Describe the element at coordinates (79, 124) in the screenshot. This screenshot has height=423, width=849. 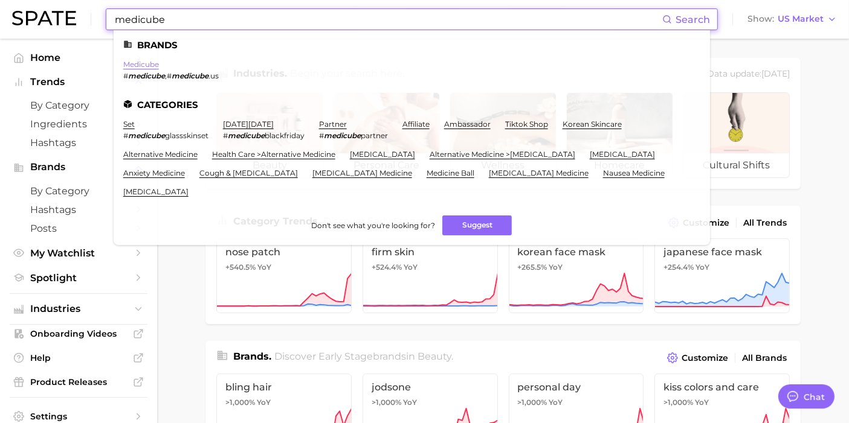
I see `span: Ingredients` at that location.